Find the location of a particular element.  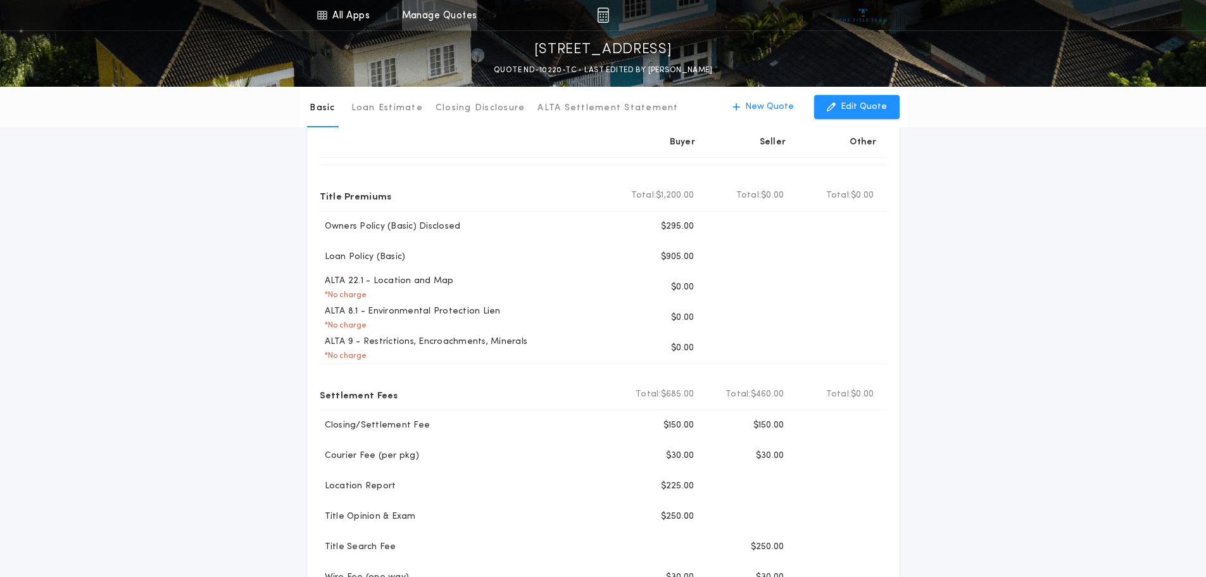

p: Seller is located at coordinates (773, 142).